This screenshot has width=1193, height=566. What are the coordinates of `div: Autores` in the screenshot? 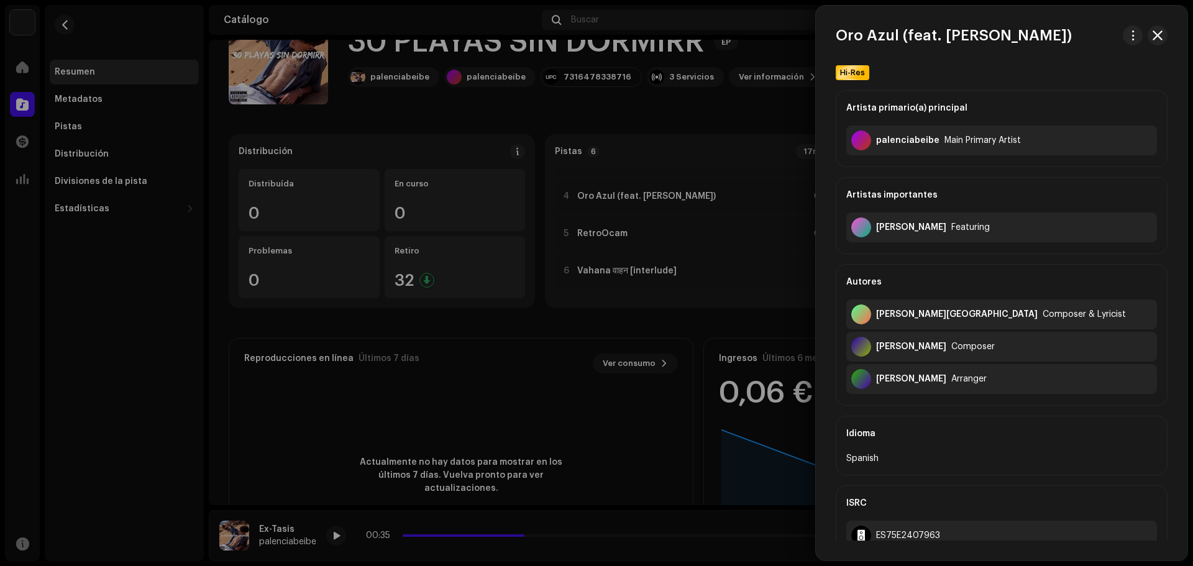 It's located at (1001, 282).